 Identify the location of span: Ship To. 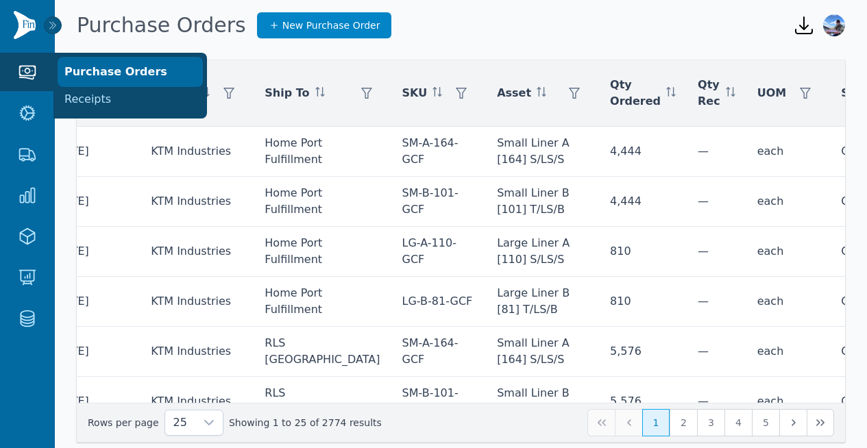
(286, 93).